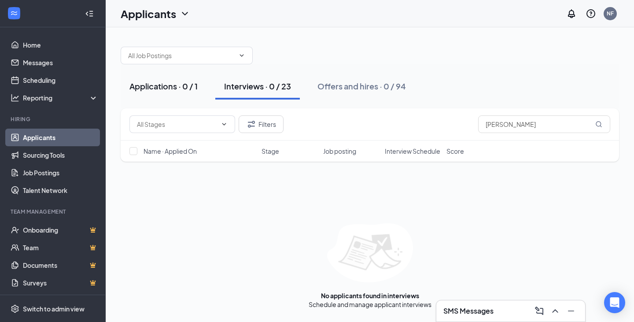 The height and width of the screenshot is (322, 634). I want to click on a: Job Postings, so click(60, 173).